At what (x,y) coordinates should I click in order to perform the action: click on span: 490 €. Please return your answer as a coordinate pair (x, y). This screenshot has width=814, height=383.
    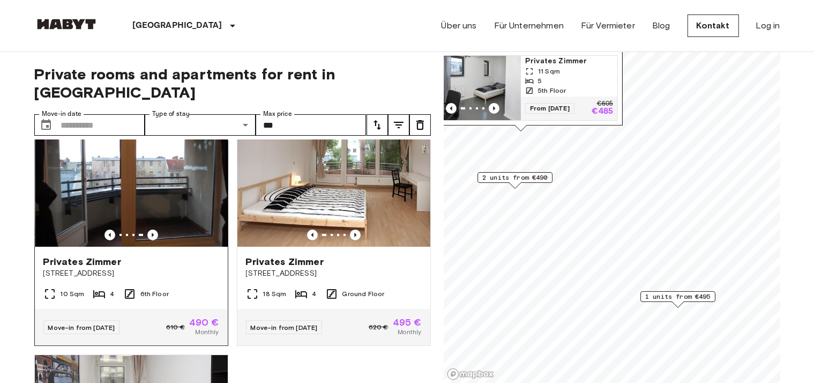
    Looking at the image, I should click on (204, 322).